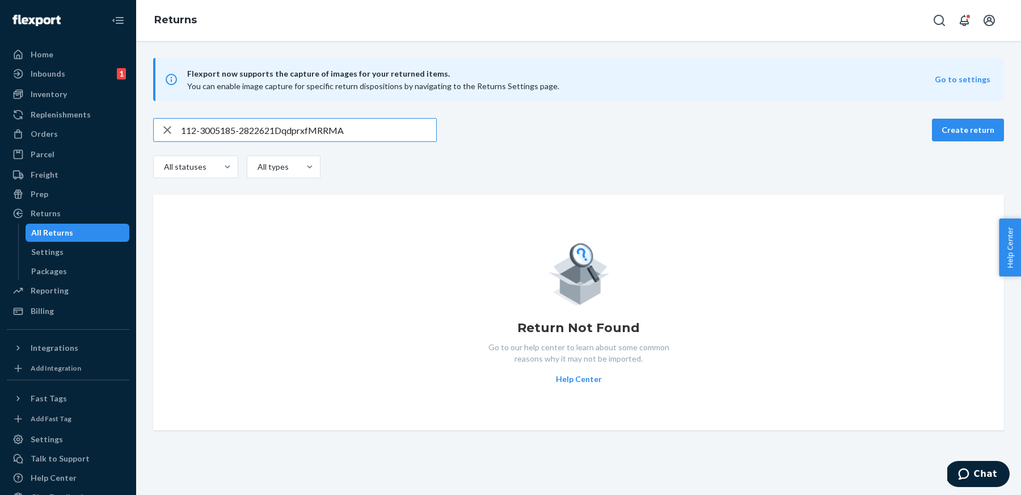  I want to click on input: Search returns by rma, id, tracking number, so click(309, 130).